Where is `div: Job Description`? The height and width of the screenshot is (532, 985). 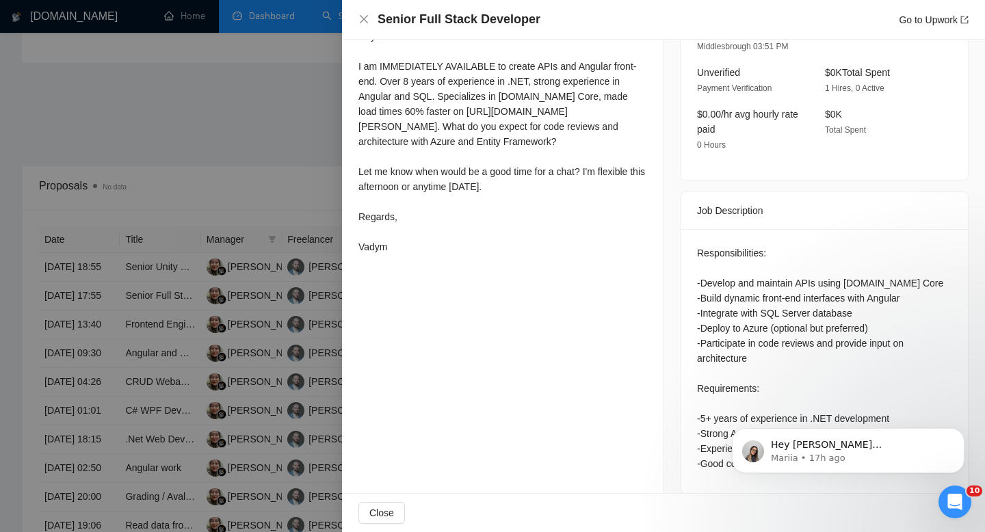 div: Job Description is located at coordinates (824, 211).